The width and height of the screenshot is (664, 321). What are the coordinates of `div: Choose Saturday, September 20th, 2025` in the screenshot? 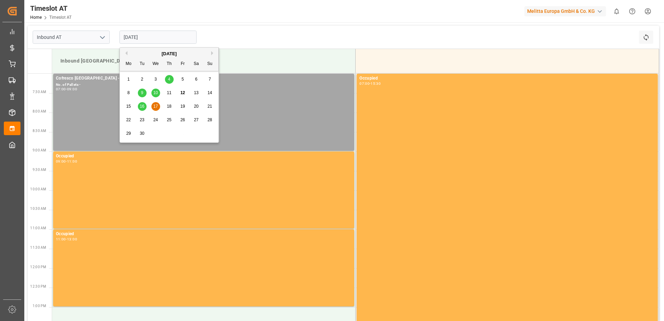 It's located at (196, 106).